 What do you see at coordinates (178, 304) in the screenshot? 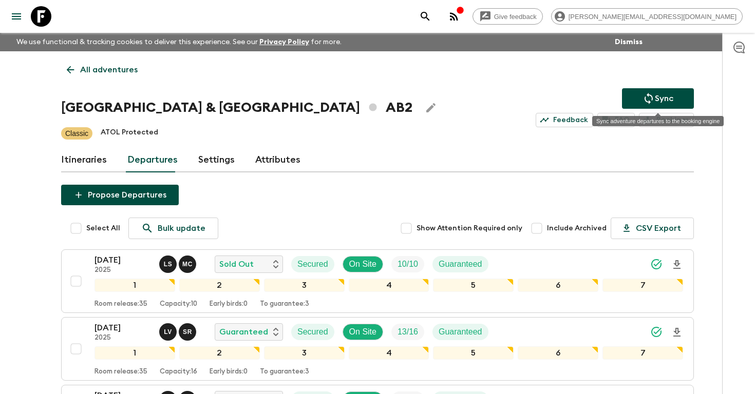
I see `p: Capacity: 10` at bounding box center [178, 304].